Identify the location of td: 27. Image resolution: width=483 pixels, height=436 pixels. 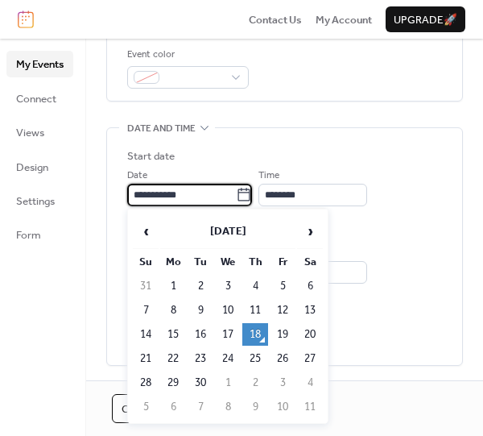
(310, 358).